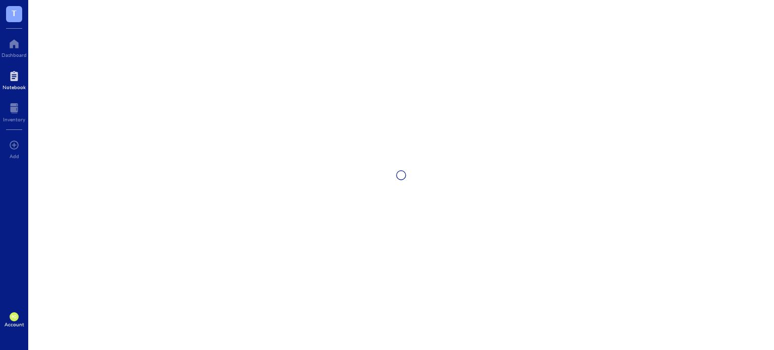  Describe the element at coordinates (14, 13) in the screenshot. I see `span: T` at that location.